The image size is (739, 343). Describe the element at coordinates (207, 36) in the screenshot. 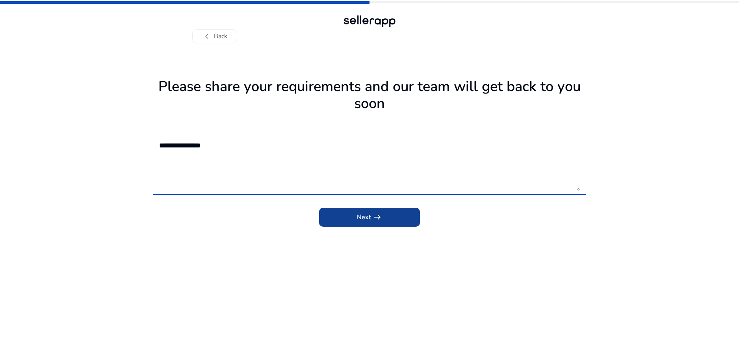

I see `span: chevron_left` at that location.